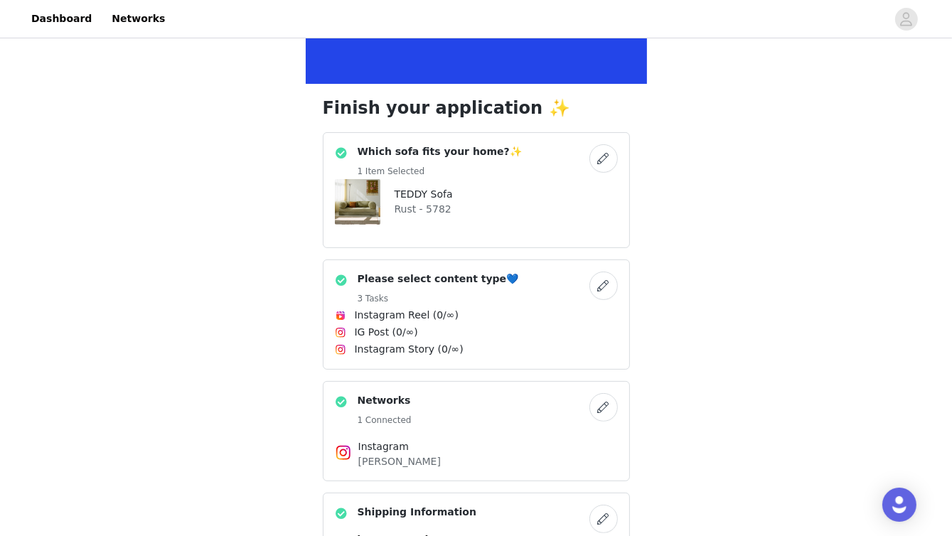 The height and width of the screenshot is (536, 952). I want to click on img: TEDDY Sofa, so click(358, 202).